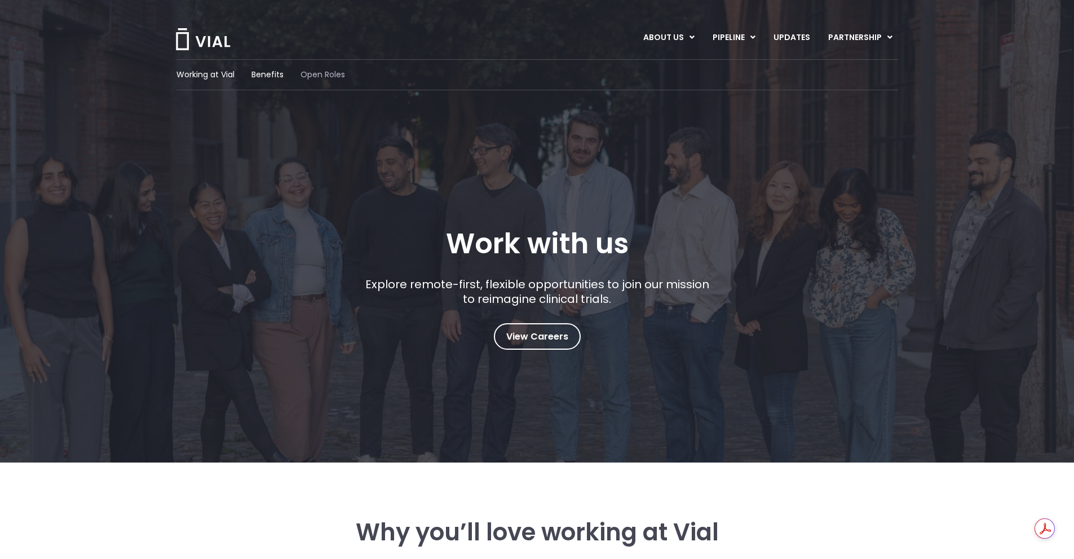  What do you see at coordinates (323, 74) in the screenshot?
I see `a: Open Roles` at bounding box center [323, 74].